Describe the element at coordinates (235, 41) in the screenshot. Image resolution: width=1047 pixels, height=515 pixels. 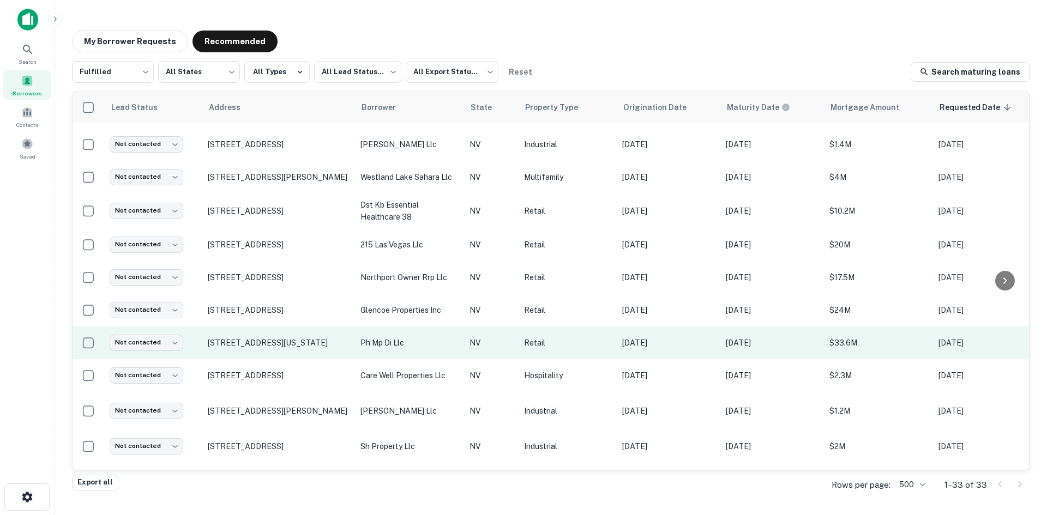
I see `button: Recommended` at that location.